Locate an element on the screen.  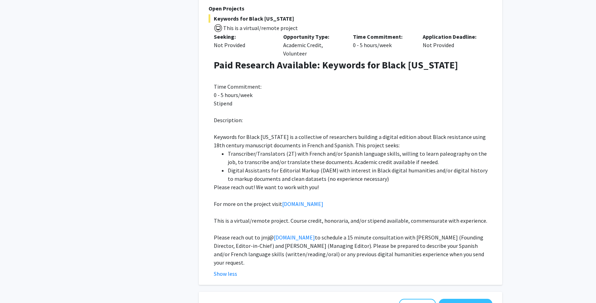
span: For more on the project visit is located at coordinates (248, 204).